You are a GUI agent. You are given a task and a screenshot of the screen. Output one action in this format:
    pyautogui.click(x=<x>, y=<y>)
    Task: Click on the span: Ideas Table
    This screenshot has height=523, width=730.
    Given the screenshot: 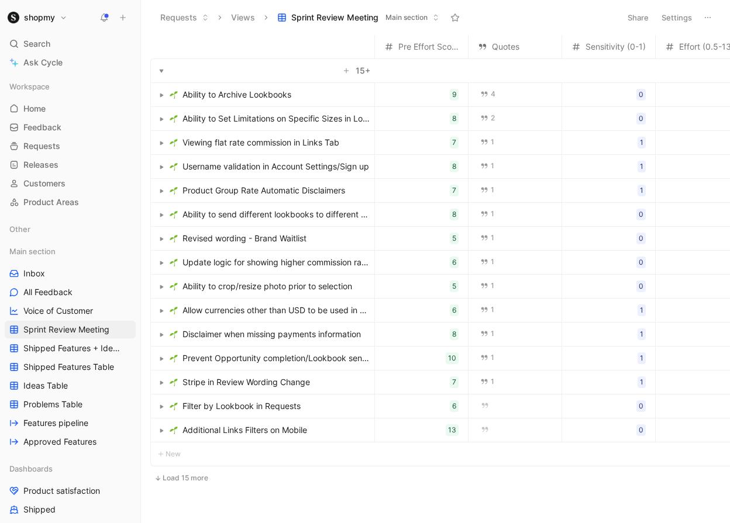 What is the action you would take?
    pyautogui.click(x=46, y=386)
    